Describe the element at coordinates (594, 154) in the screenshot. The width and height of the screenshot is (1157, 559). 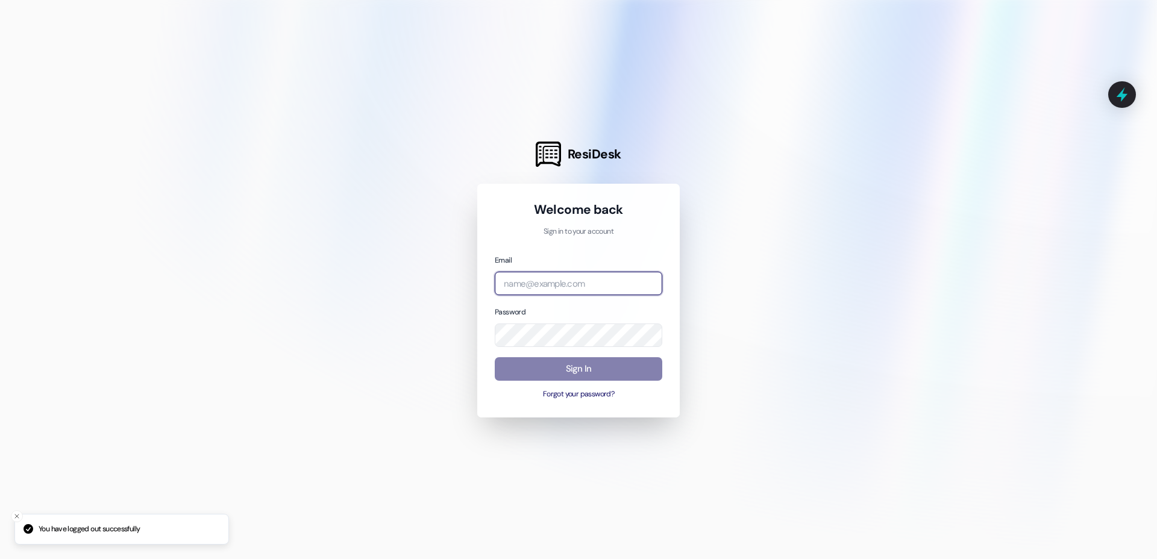
I see `span: ResiDesk` at that location.